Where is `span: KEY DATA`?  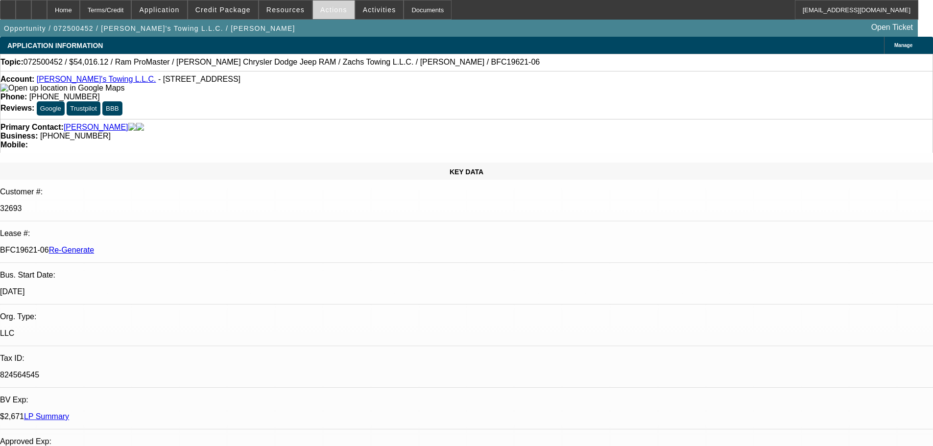 span: KEY DATA is located at coordinates (466, 172).